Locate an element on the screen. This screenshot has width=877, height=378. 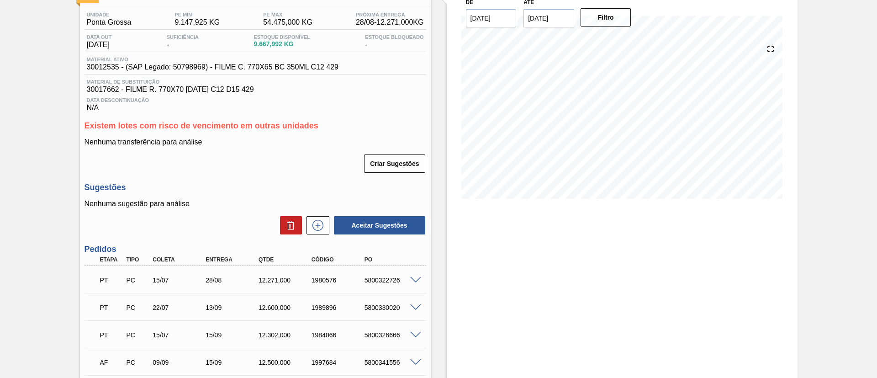
button: Filtro is located at coordinates (606, 17).